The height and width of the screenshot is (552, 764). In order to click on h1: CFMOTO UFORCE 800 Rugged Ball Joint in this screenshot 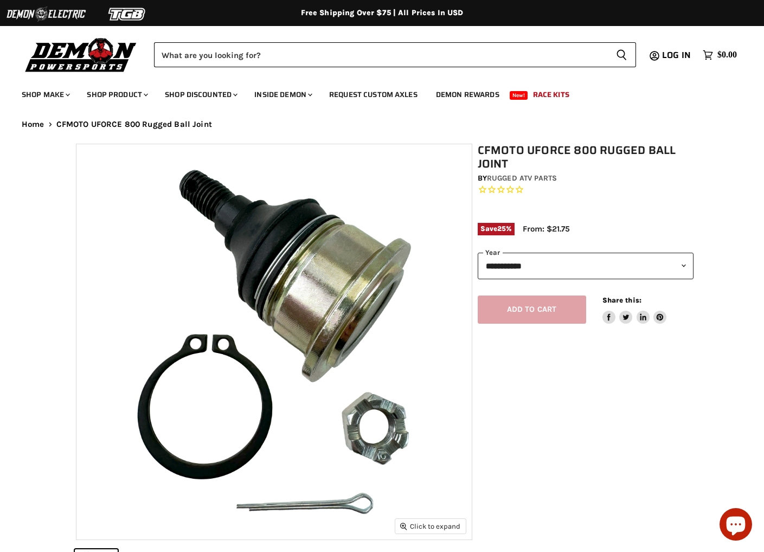, I will do `click(586, 157)`.